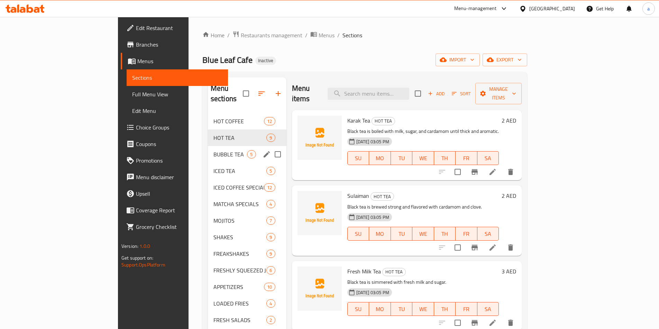 The height and width of the screenshot is (329, 659). Describe the element at coordinates (247, 121) in the screenshot. I see `div: HOT COFFEE12` at that location.